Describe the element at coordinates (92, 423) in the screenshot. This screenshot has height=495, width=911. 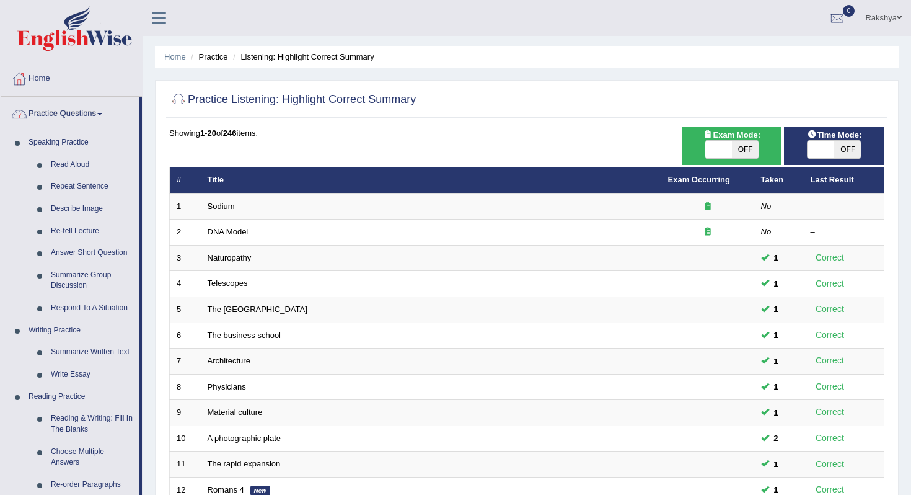
I see `a: Reading & Writing: Fill In The Blanks` at that location.